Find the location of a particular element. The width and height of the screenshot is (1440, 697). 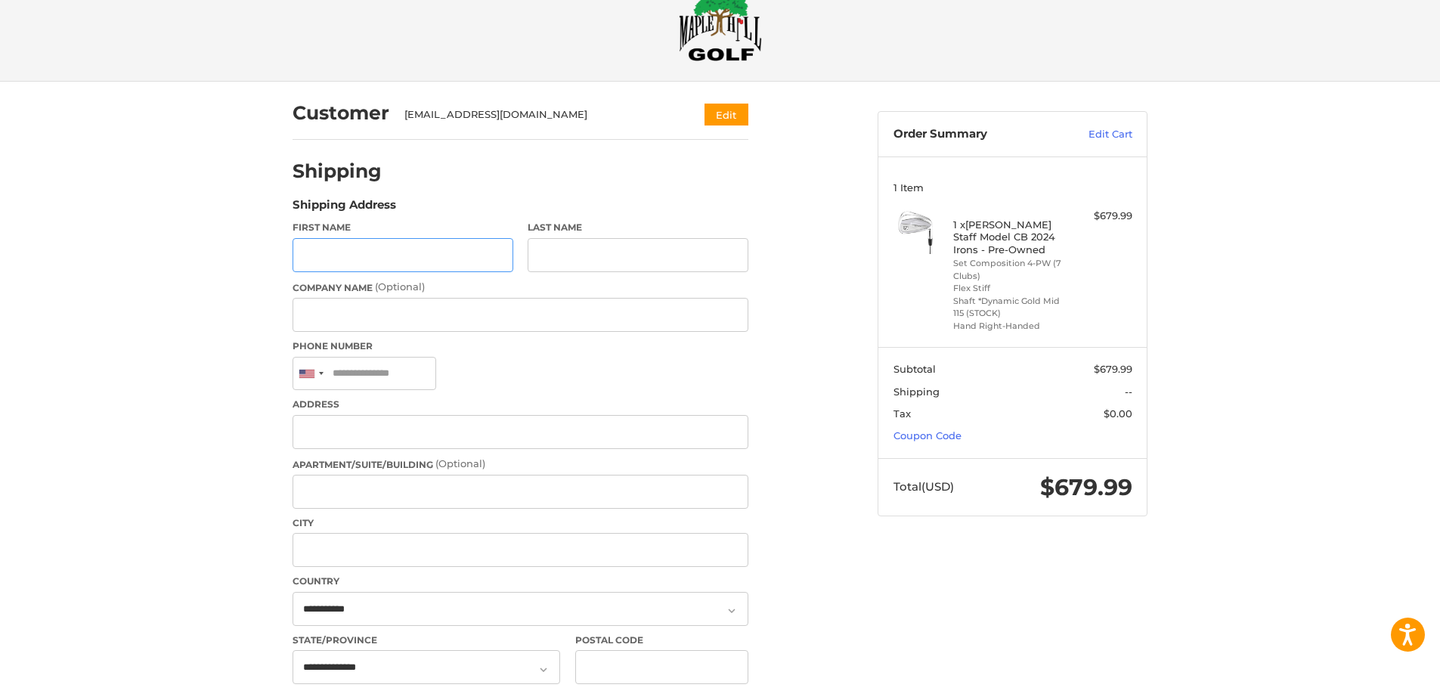

span: Tax is located at coordinates (902, 413).